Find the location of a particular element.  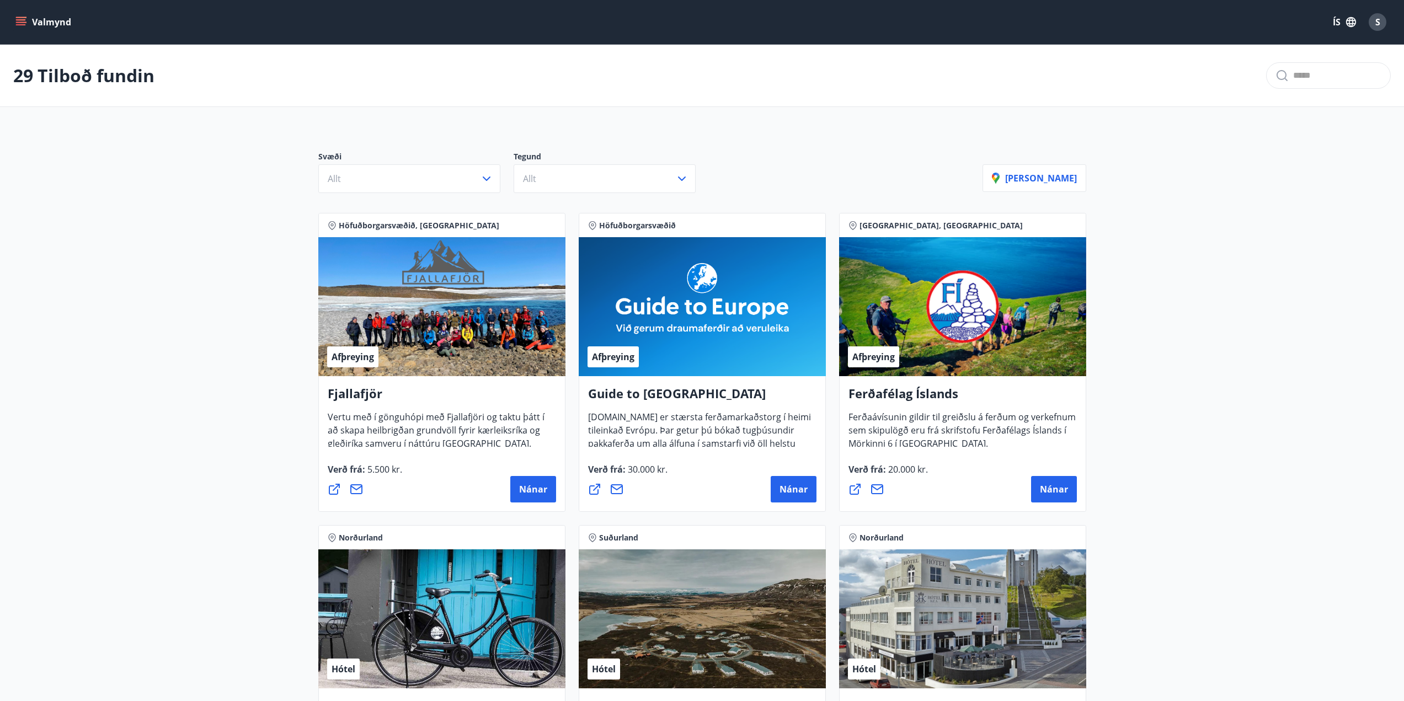

span: 30.000 kr. is located at coordinates (647, 470).